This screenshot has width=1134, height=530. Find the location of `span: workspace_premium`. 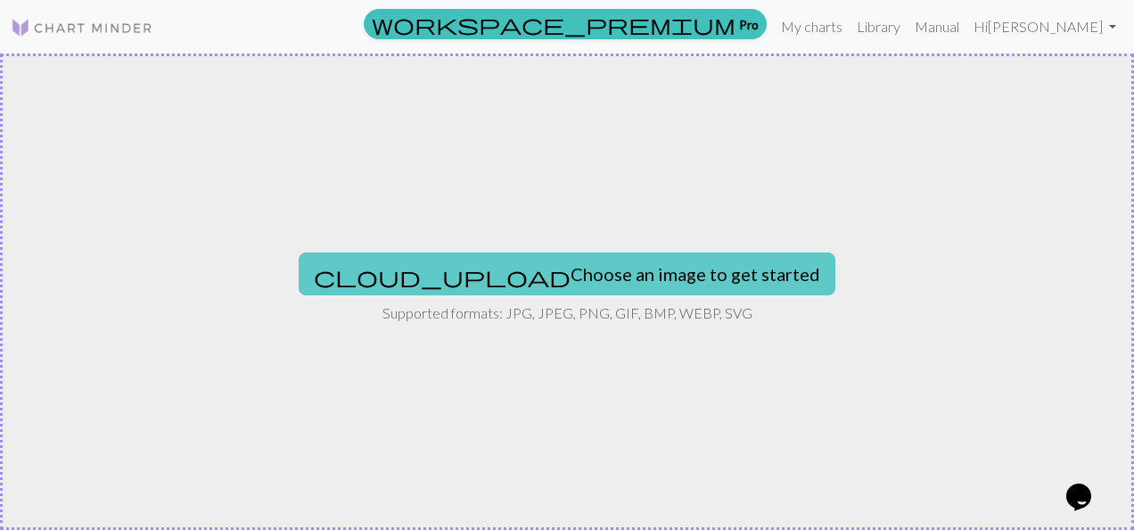

span: workspace_premium is located at coordinates (554, 24).